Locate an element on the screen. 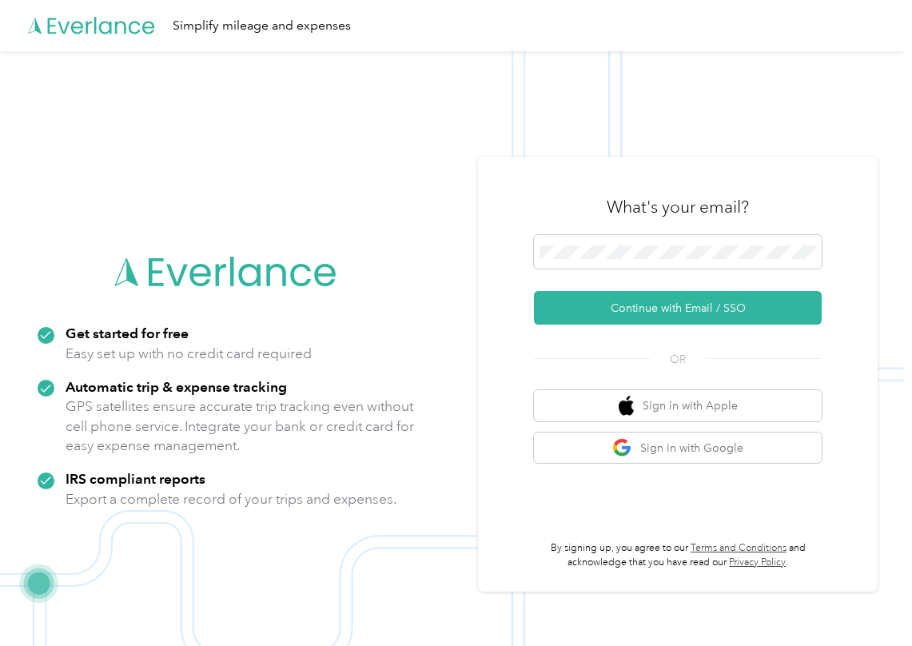  p: Export a complete record of your trips and expenses. is located at coordinates (231, 499).